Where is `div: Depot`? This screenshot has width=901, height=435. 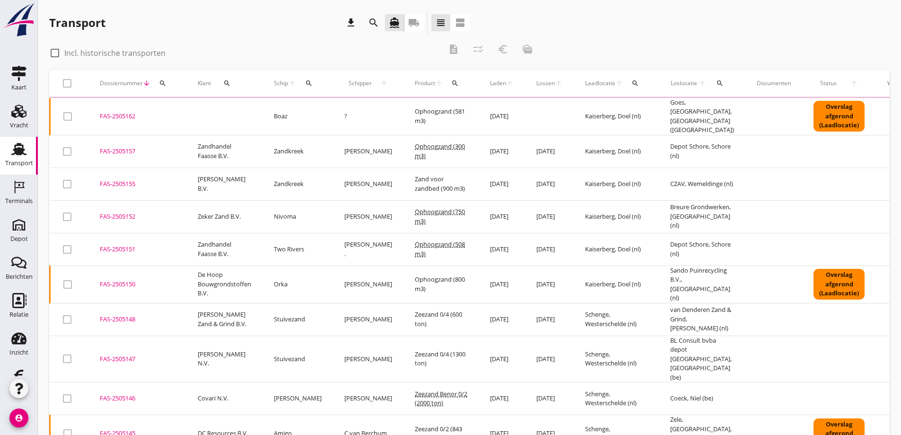 div: Depot is located at coordinates (19, 238).